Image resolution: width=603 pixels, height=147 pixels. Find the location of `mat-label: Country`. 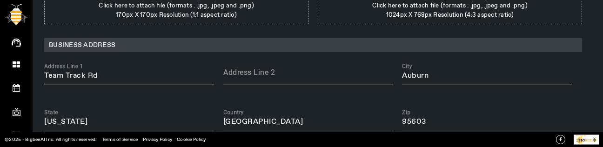

mat-label: Country is located at coordinates (234, 112).